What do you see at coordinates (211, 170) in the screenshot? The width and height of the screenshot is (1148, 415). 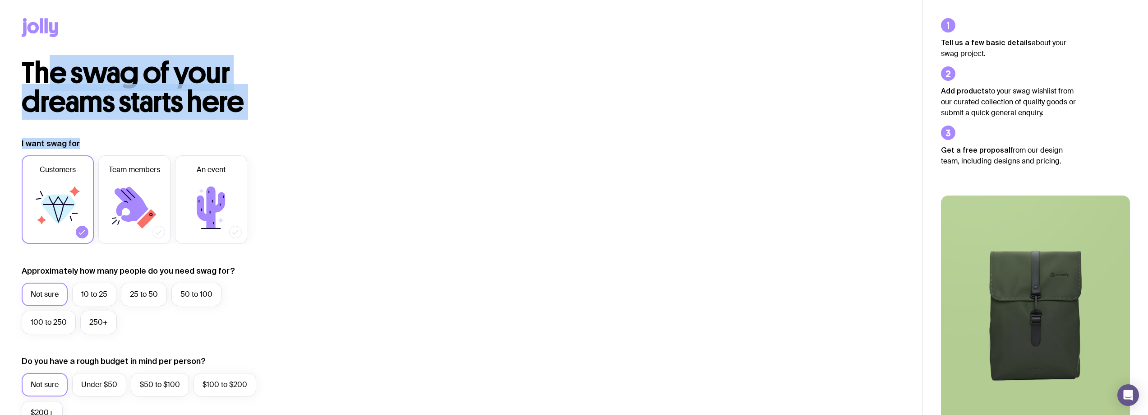 I see `span: An event` at bounding box center [211, 170].